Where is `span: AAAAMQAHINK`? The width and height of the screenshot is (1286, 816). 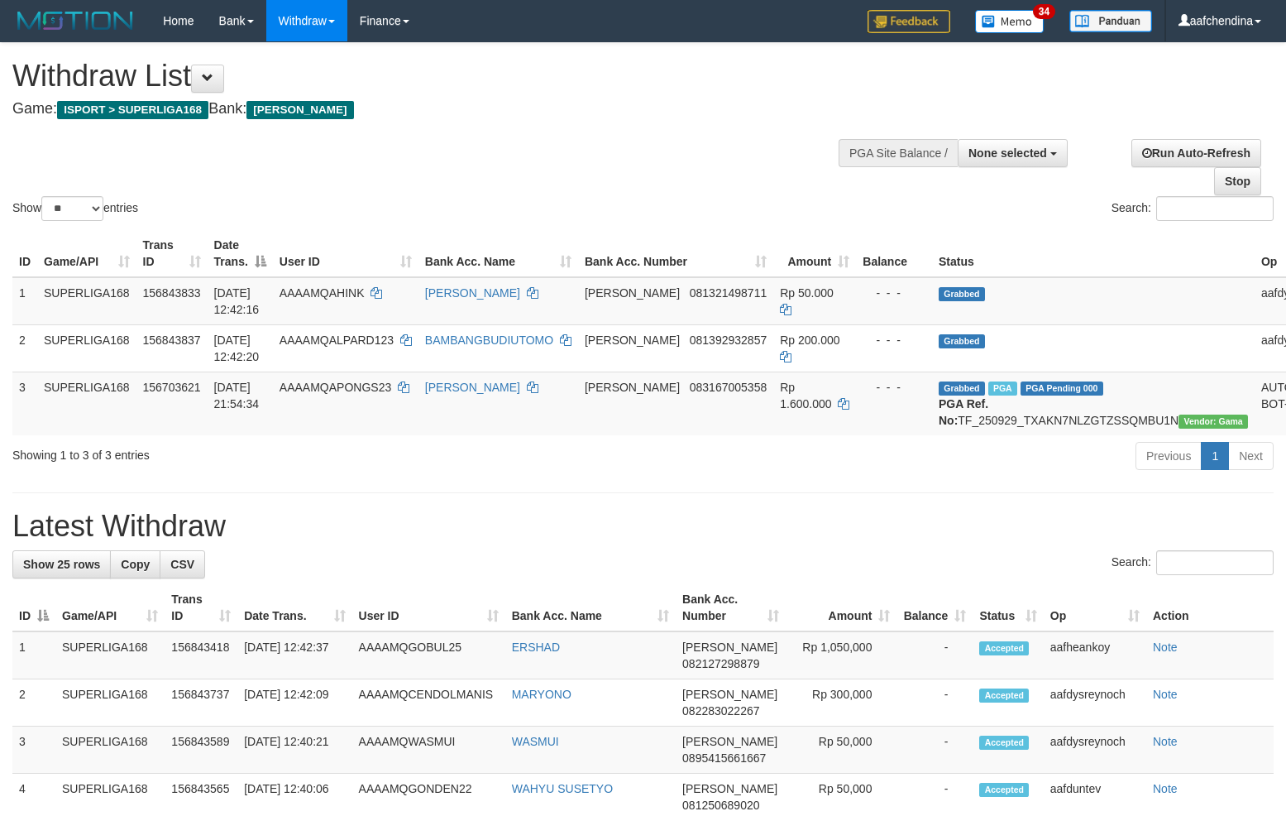 span: AAAAMQAHINK is located at coordinates (322, 293).